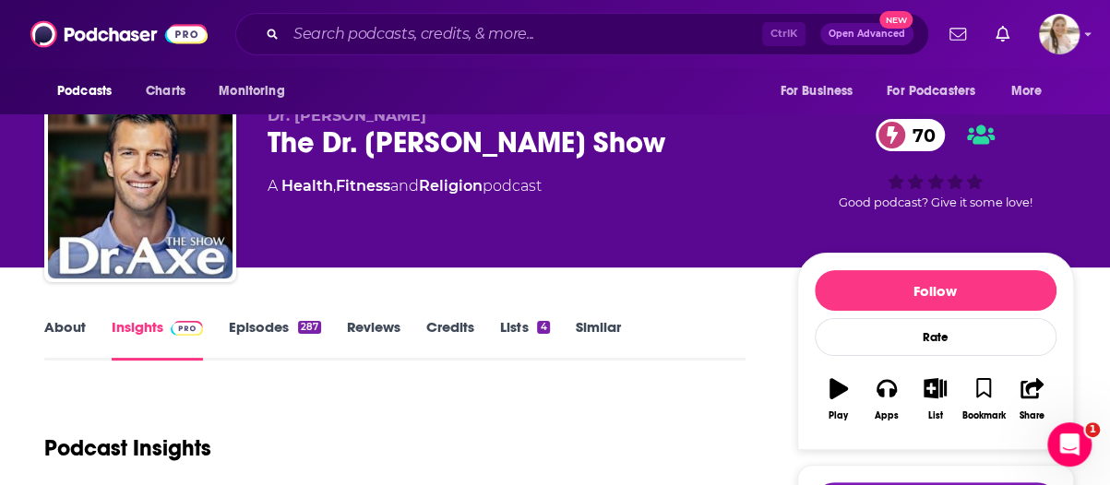 The width and height of the screenshot is (1110, 485). Describe the element at coordinates (839, 400) in the screenshot. I see `button: Play` at that location.